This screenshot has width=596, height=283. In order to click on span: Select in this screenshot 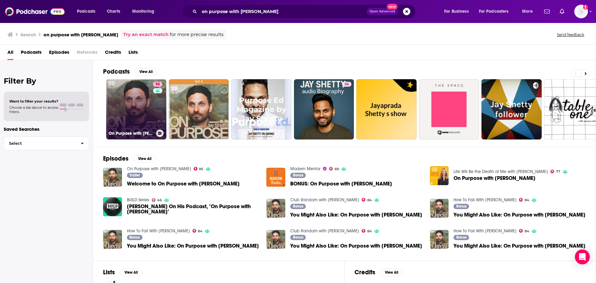, I will do `click(40, 143)`.